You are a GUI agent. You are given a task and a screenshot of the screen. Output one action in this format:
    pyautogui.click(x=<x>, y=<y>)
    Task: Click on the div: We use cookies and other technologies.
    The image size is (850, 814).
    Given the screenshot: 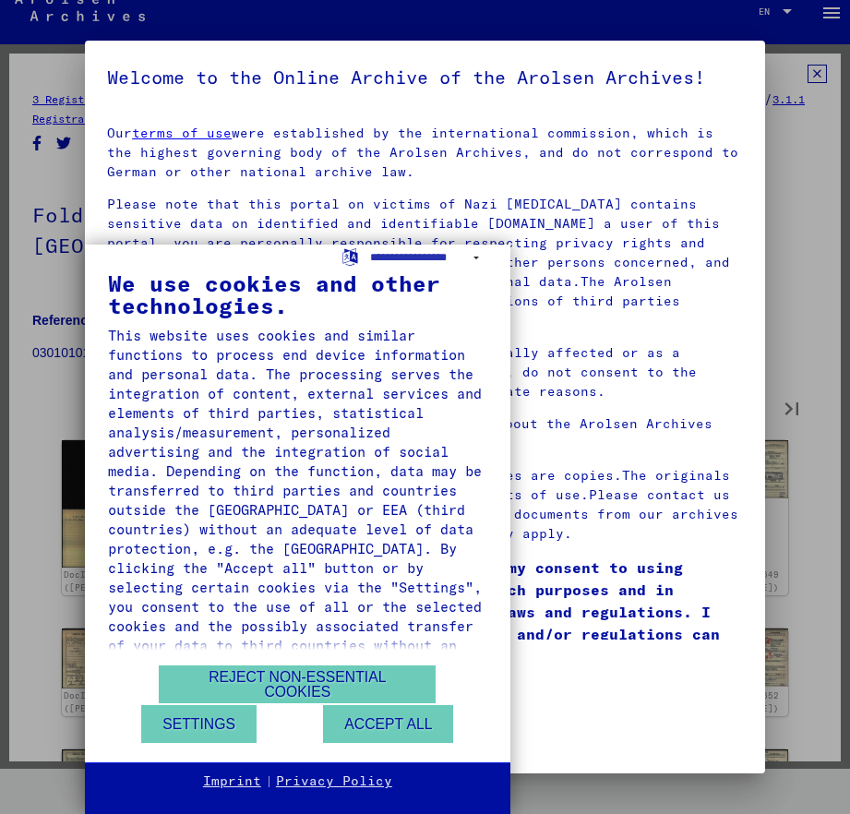 What is the action you would take?
    pyautogui.click(x=297, y=295)
    